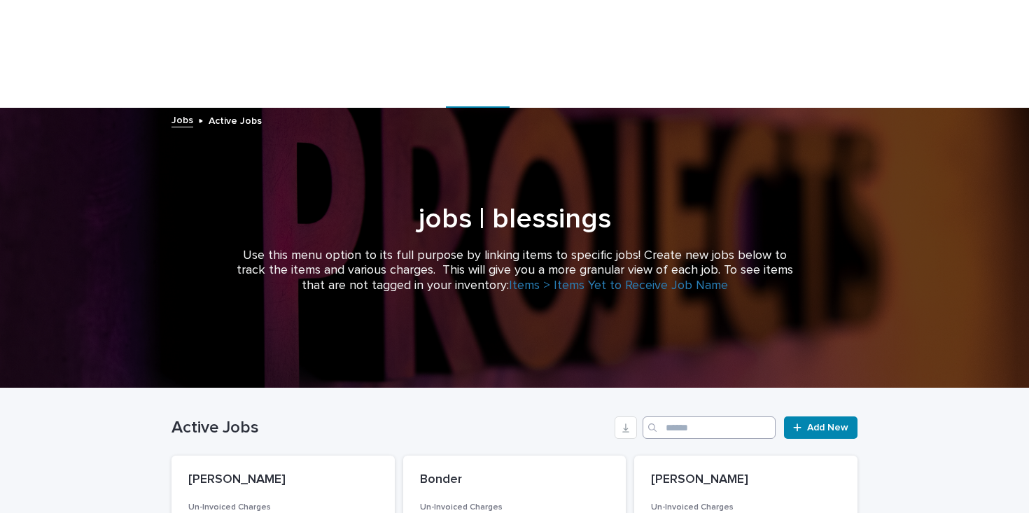  Describe the element at coordinates (821, 428) in the screenshot. I see `a: Add New` at that location.